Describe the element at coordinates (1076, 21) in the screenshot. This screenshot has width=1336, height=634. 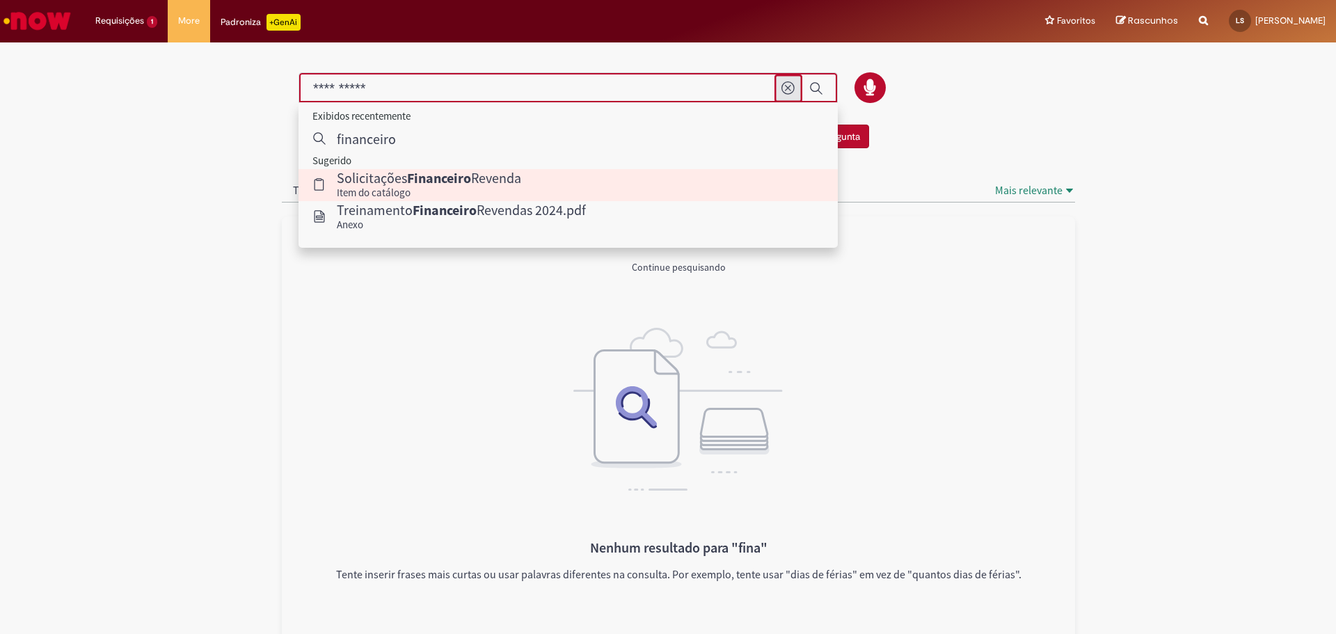
I see `span: Favoritos` at that location.